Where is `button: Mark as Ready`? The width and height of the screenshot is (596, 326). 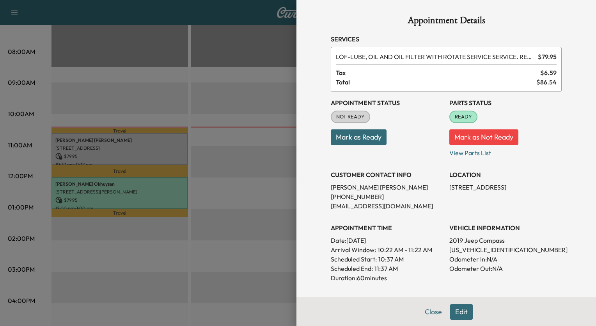
button: Mark as Ready is located at coordinates (359, 137).